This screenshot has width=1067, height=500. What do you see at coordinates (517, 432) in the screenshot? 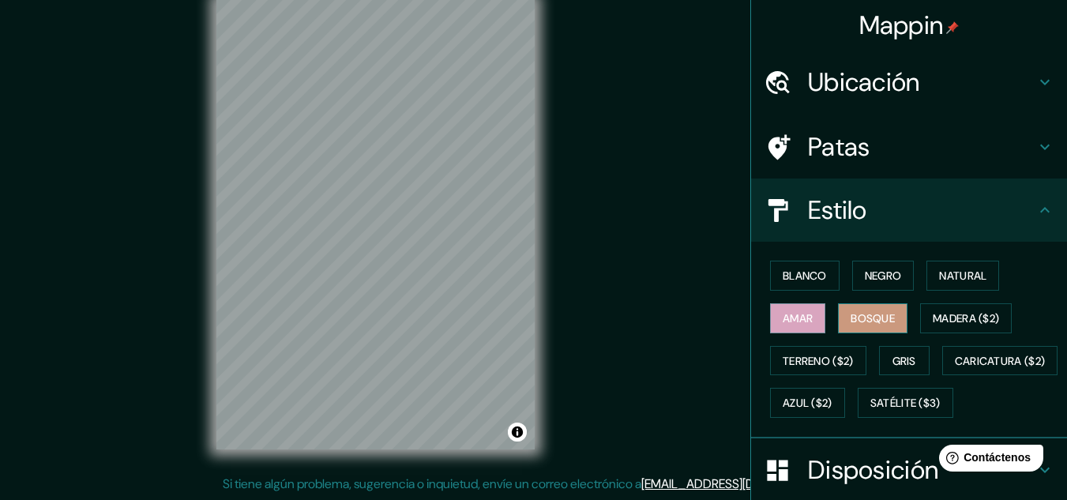
I see `button: Activar o desactivar atribución` at bounding box center [517, 432].